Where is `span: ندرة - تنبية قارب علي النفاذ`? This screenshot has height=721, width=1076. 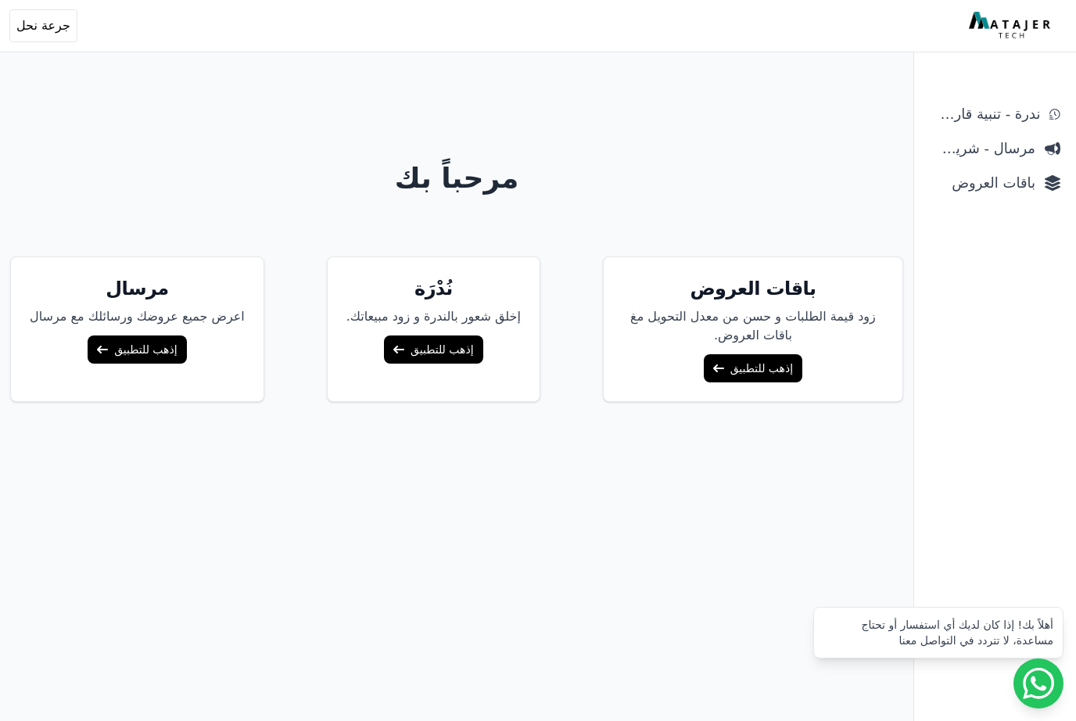
span: ندرة - تنبية قارب علي النفاذ is located at coordinates (985, 114).